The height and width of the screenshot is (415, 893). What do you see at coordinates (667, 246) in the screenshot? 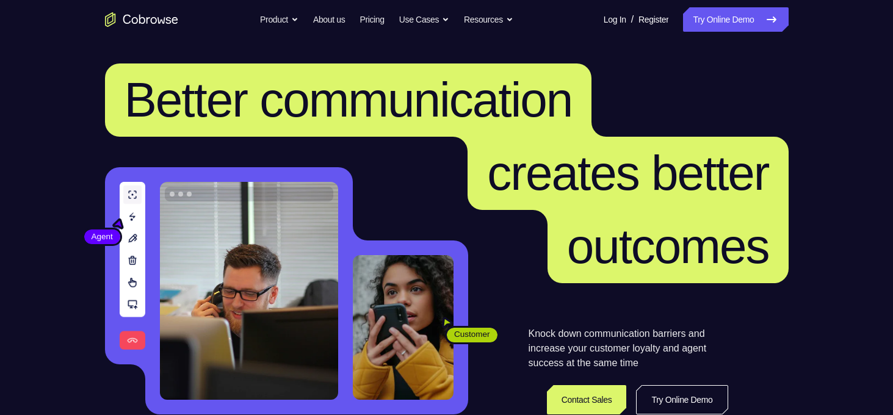
I see `span: outcomes` at bounding box center [667, 246].